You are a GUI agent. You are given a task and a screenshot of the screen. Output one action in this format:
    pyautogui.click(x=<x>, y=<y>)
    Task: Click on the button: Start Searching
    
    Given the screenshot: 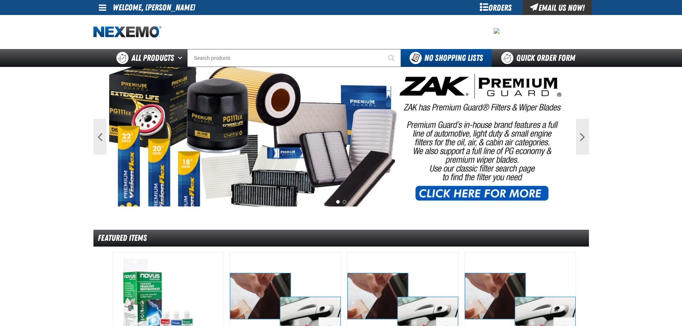 What is the action you would take?
    pyautogui.click(x=392, y=58)
    